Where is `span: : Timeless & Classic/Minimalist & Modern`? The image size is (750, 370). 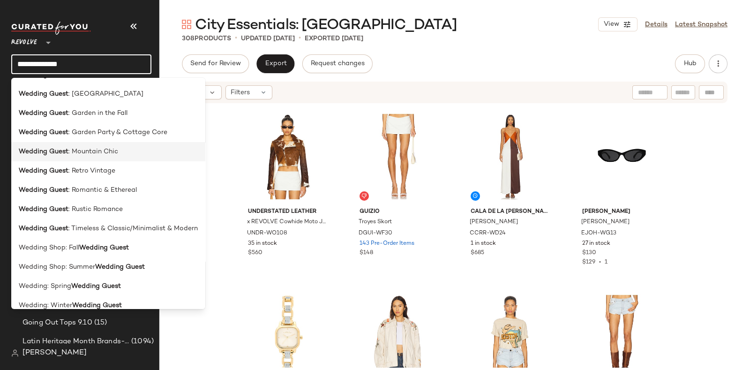
span: : Timeless & Classic/Minimalist & Modern is located at coordinates (133, 228).